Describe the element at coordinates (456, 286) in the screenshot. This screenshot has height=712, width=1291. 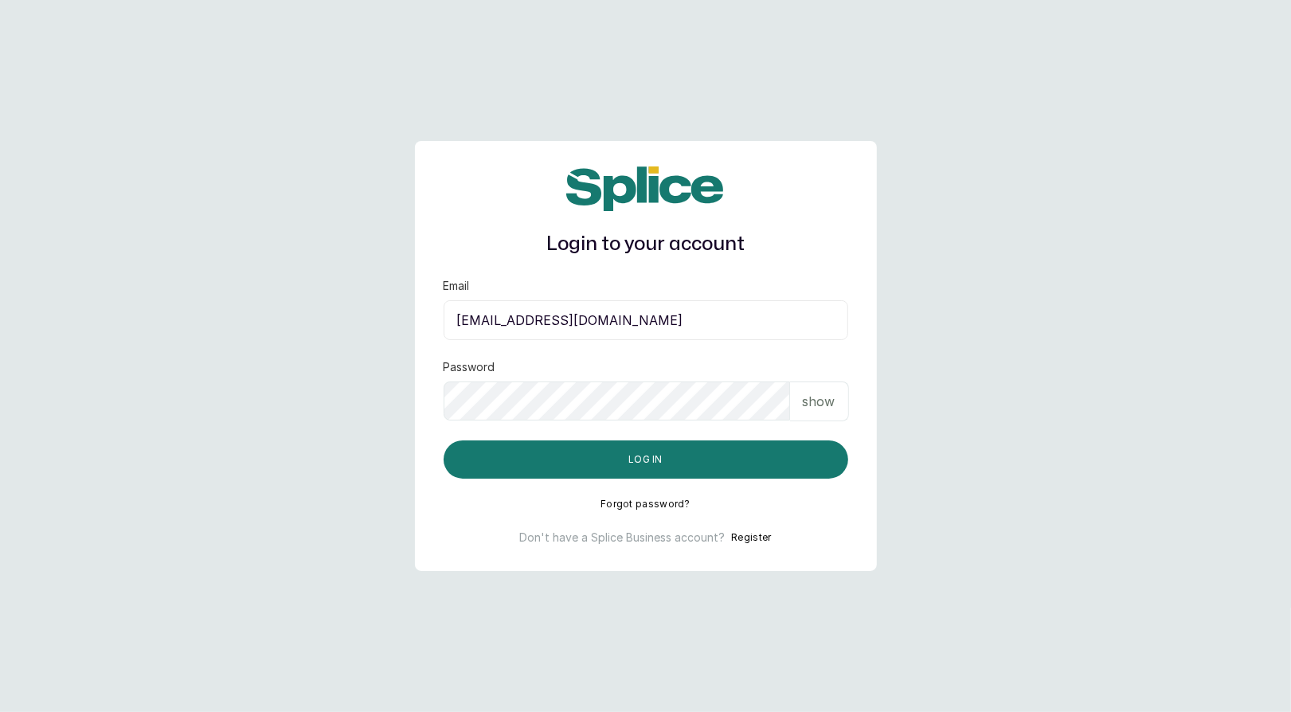
I see `label: Email` at that location.